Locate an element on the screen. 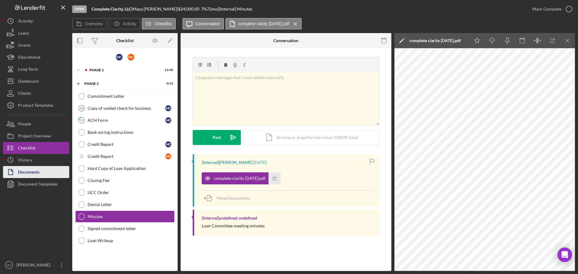 The width and height of the screenshot is (578, 274). button: Loans is located at coordinates (36, 33).